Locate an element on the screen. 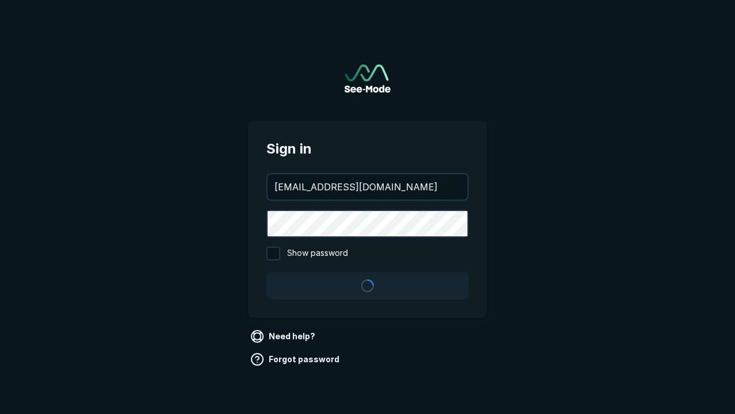  img: See-Mode Logo is located at coordinates (368, 78).